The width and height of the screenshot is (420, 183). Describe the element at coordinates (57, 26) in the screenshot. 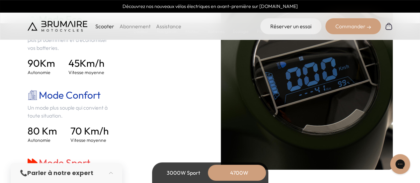

I see `img: Brumaire Motocycles` at that location.